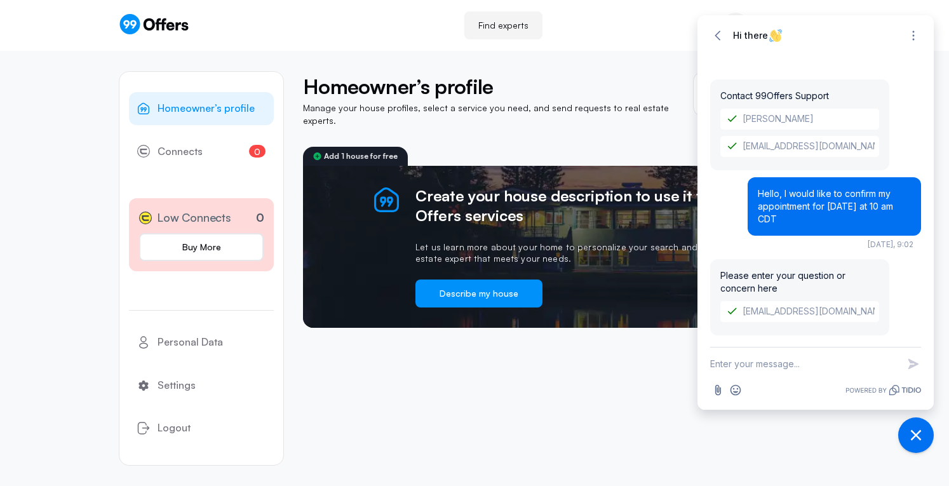 This screenshot has height=486, width=949. Describe the element at coordinates (201, 109) in the screenshot. I see `a: Homeowner’s profile` at that location.